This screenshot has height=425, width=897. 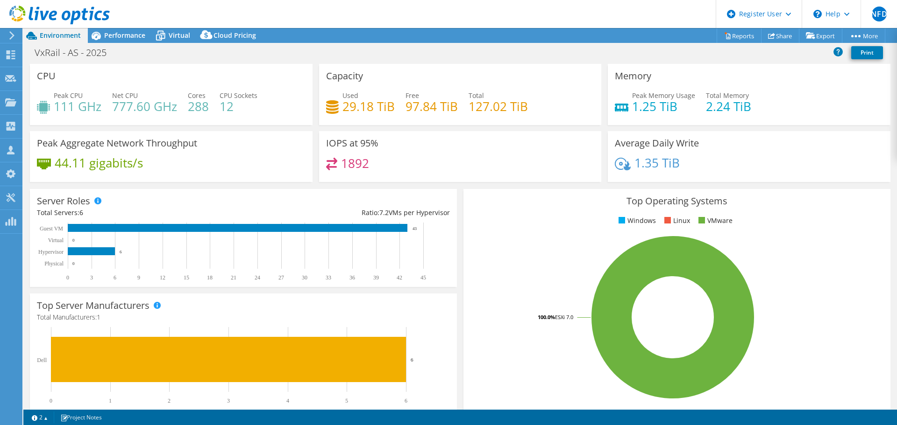 What do you see at coordinates (476, 95) in the screenshot?
I see `span: Total` at bounding box center [476, 95].